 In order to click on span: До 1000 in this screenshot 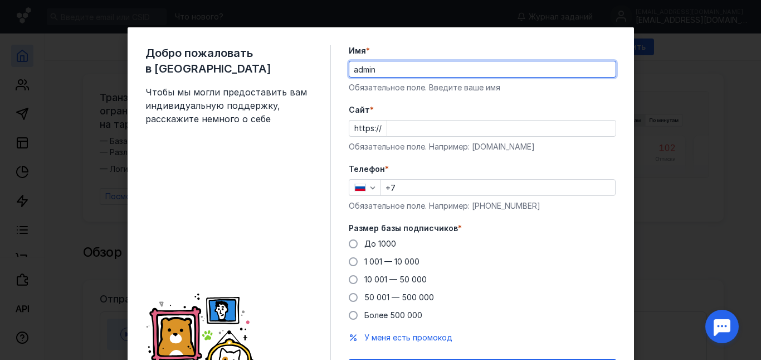, I will do `click(380, 243)`.